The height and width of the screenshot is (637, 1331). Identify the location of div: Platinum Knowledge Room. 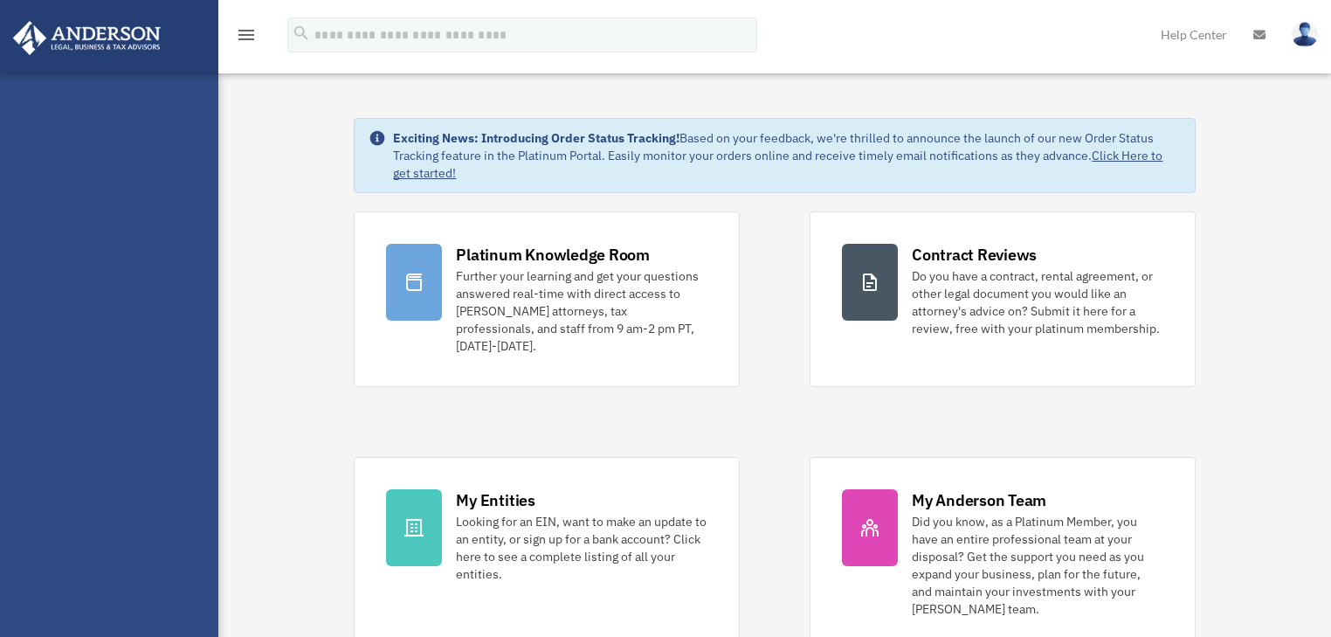
(553, 254).